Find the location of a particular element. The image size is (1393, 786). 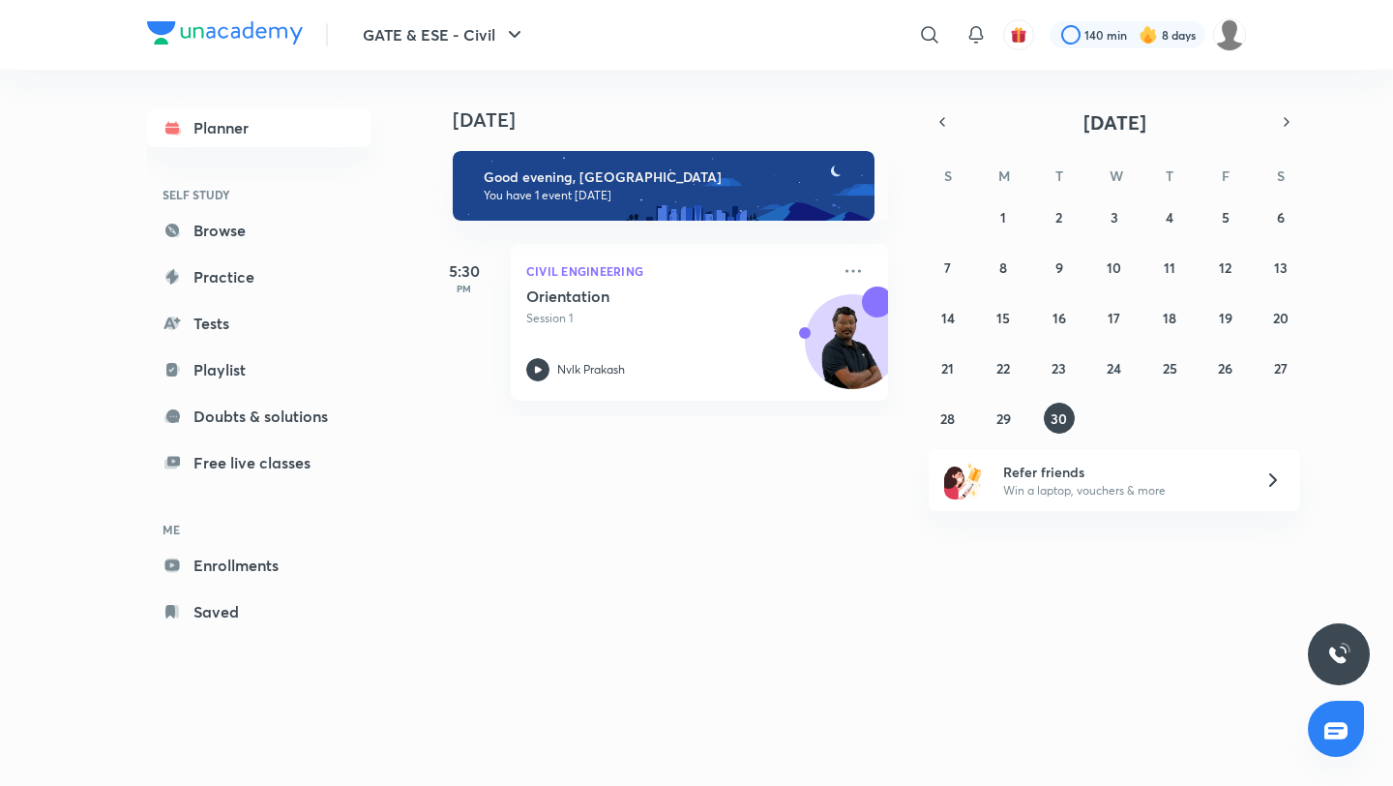

p: Win a laptop, vouchers & more is located at coordinates (1122, 491).